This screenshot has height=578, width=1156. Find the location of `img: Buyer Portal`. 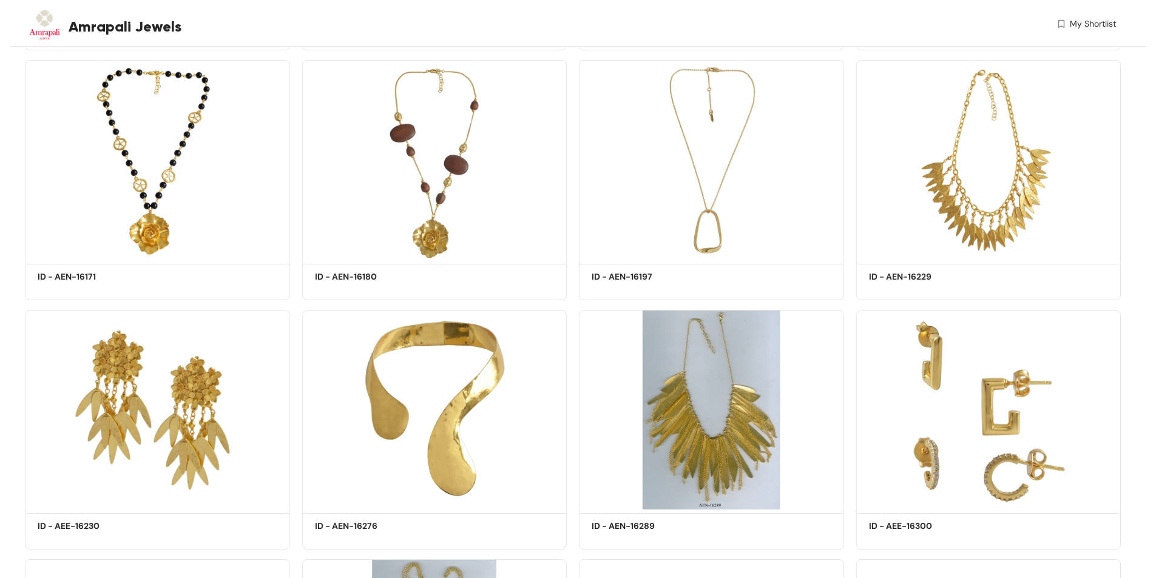

img: Buyer Portal is located at coordinates (44, 24).